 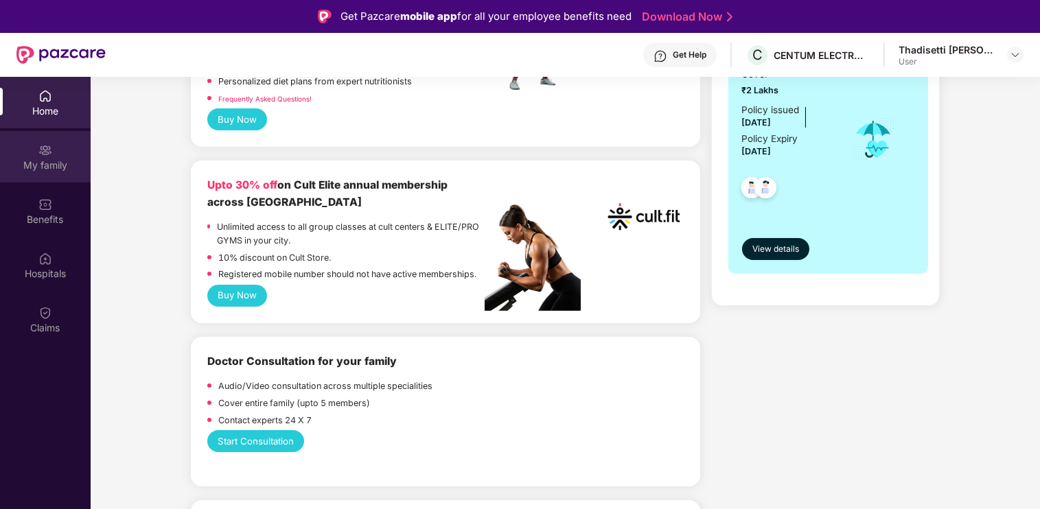 I want to click on img: New Pazcare Logo, so click(x=61, y=55).